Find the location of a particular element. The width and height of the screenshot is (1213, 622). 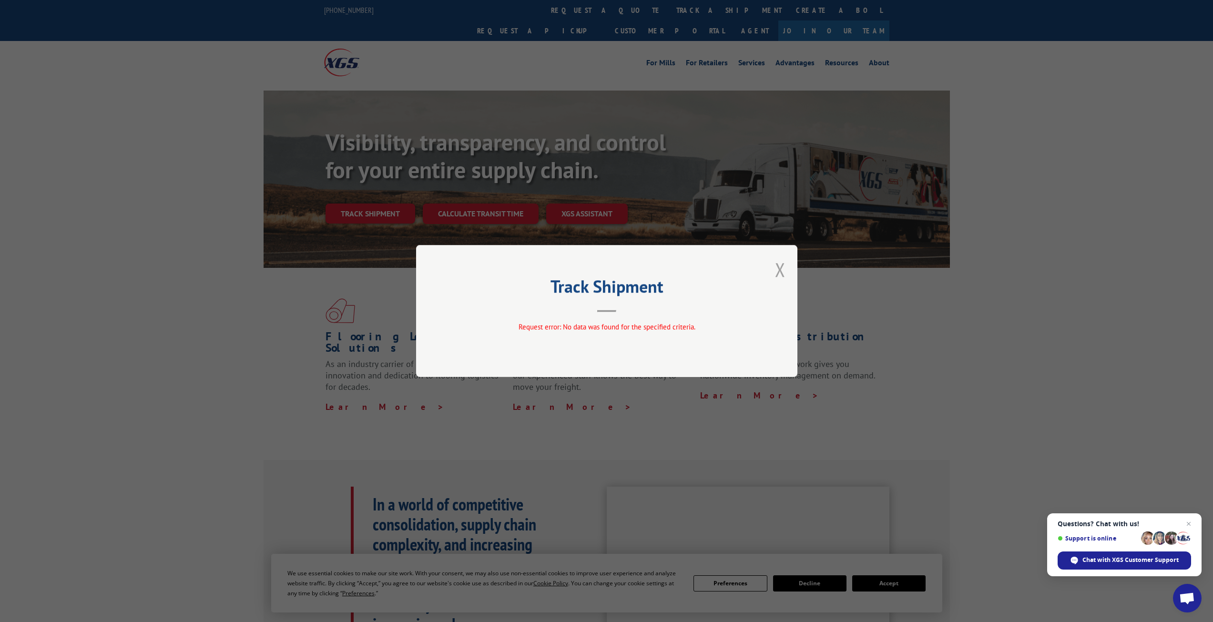

div: Chat with XGS Customer Support is located at coordinates (1124, 560).